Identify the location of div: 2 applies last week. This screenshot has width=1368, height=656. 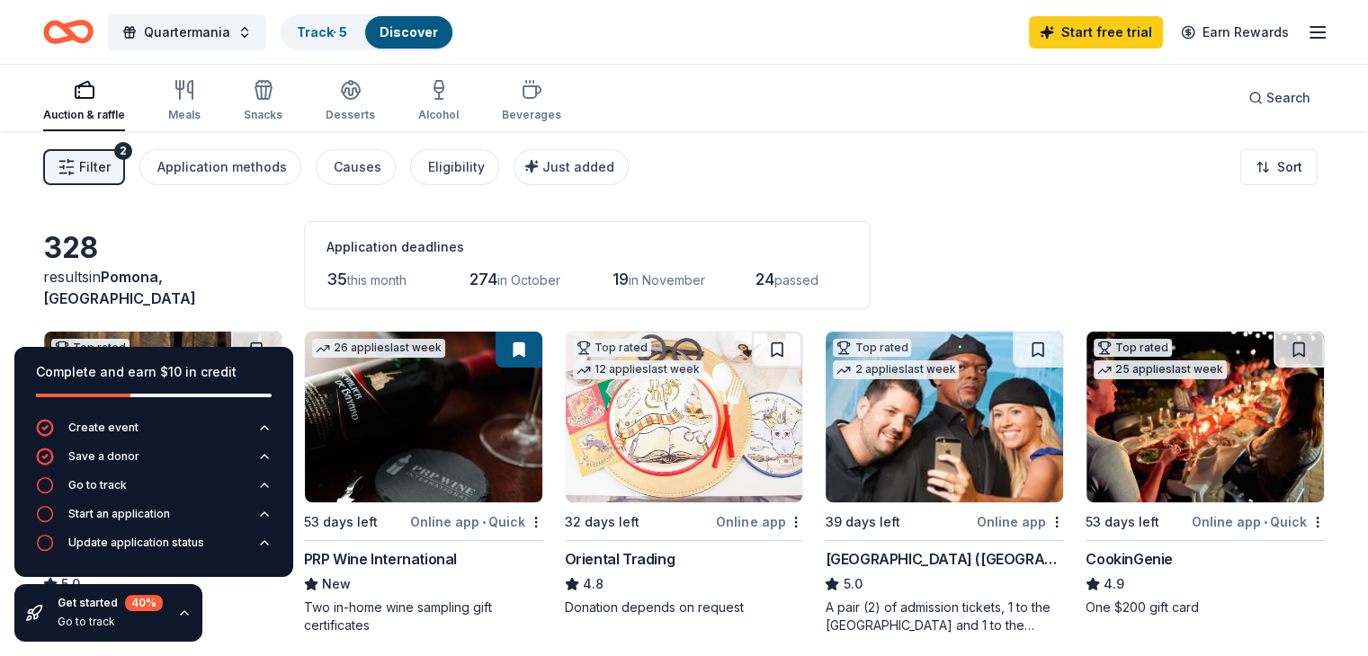
(896, 370).